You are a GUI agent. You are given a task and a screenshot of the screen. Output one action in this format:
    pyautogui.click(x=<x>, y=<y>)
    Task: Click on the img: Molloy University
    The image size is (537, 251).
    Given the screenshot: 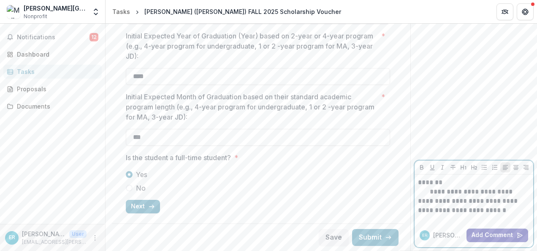 What is the action you would take?
    pyautogui.click(x=13, y=12)
    